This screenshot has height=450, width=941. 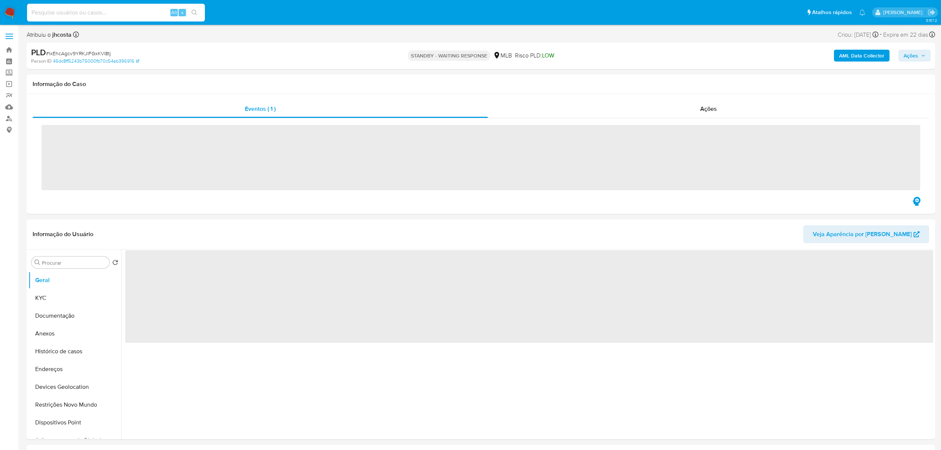 What do you see at coordinates (174, 12) in the screenshot?
I see `span: Alt` at bounding box center [174, 12].